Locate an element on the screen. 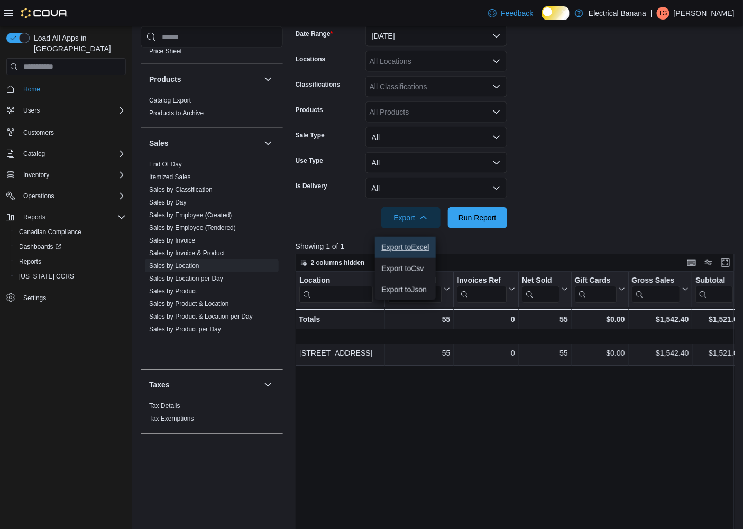  span: Sales by Product is located at coordinates (173, 291).